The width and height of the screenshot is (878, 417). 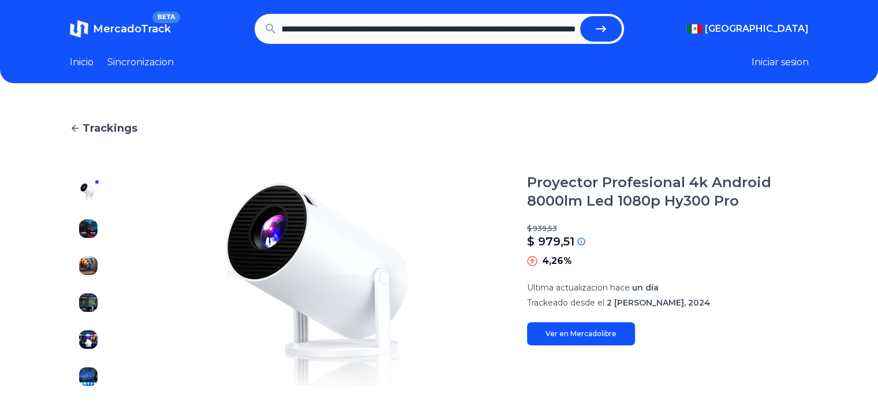 I want to click on img: MercadoTrack, so click(x=79, y=29).